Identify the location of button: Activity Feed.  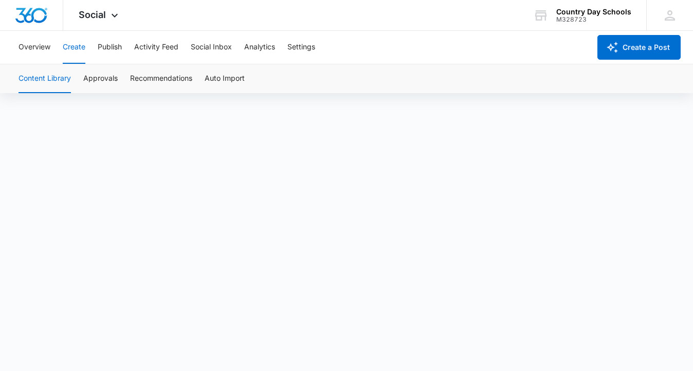
(156, 47).